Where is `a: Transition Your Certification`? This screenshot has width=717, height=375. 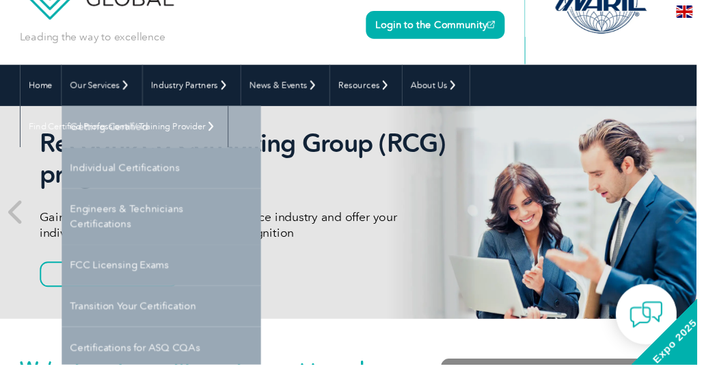
a: Transition Your Certification is located at coordinates (166, 314).